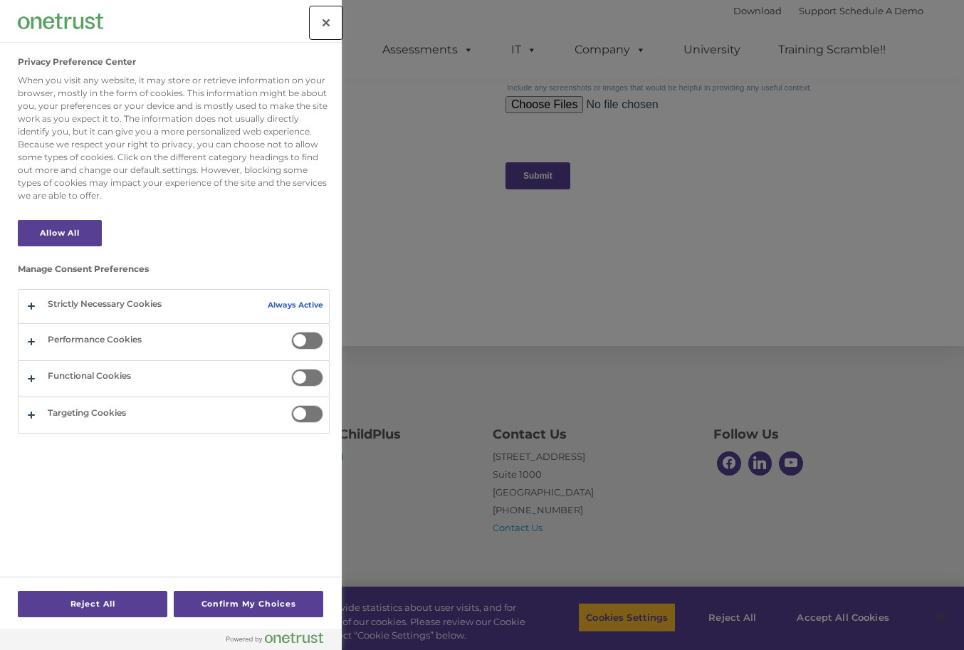  I want to click on img: Company Logo, so click(61, 21).